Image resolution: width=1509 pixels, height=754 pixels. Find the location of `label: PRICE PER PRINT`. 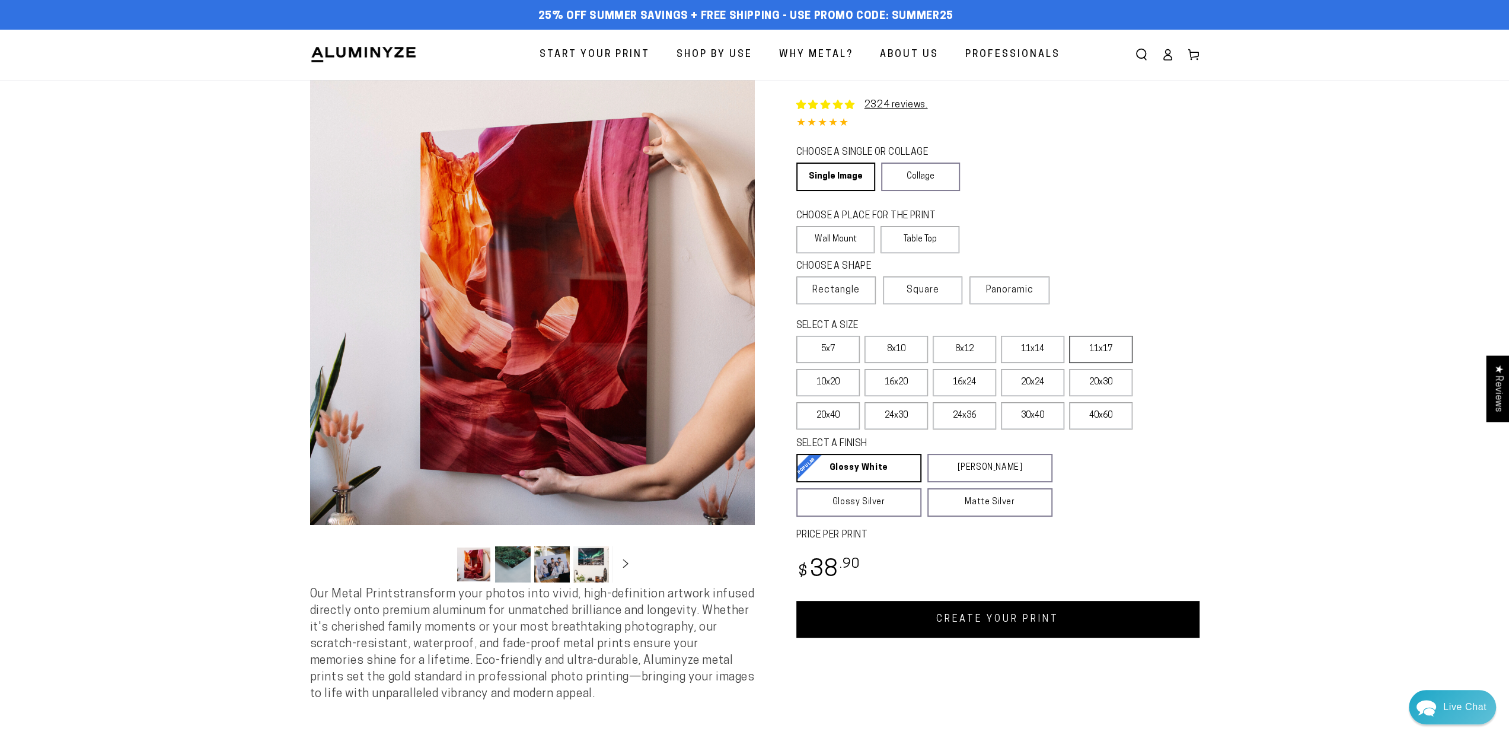

label: PRICE PER PRINT is located at coordinates (998, 535).